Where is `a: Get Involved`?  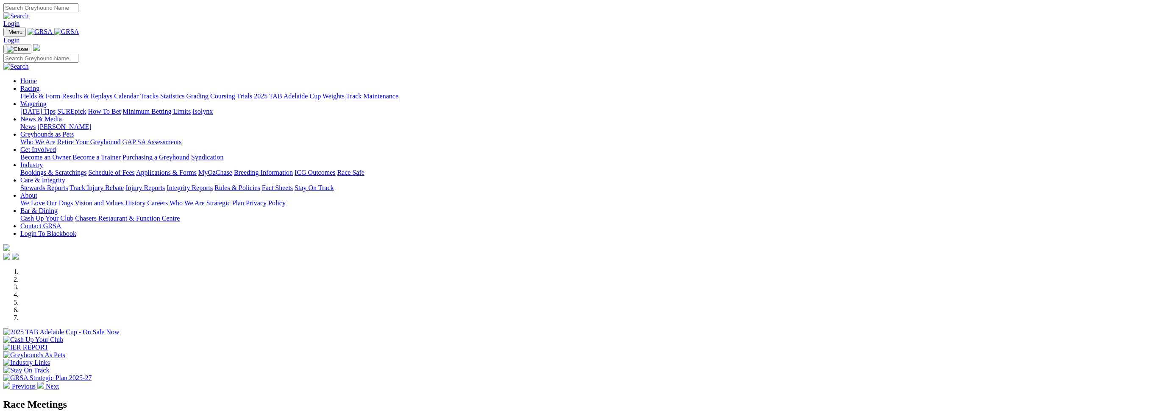 a: Get Involved is located at coordinates (38, 149).